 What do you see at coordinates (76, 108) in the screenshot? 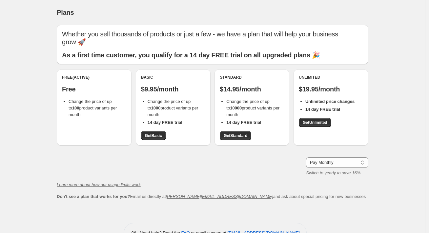
I see `b: 100` at bounding box center [76, 108].